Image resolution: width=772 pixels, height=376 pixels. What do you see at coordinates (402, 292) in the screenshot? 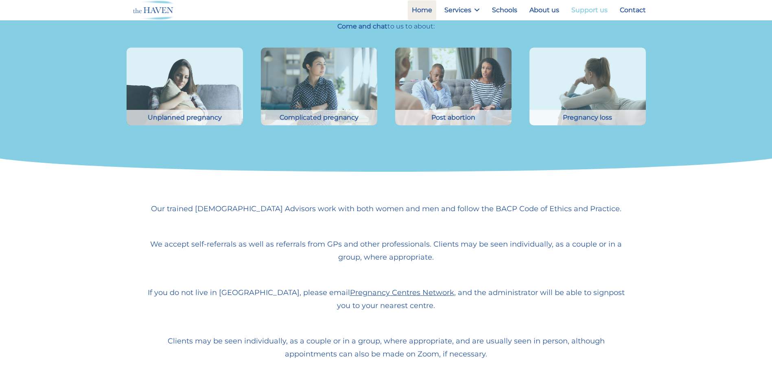
I see `a: Pregnancy Centres Network` at bounding box center [402, 292].